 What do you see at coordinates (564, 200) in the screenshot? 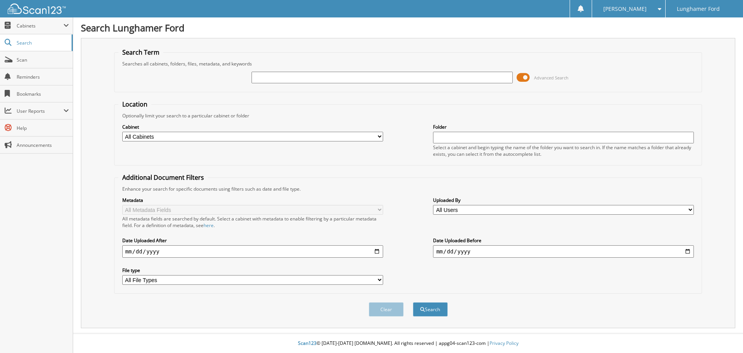
I see `label: Uploaded By` at bounding box center [564, 200].